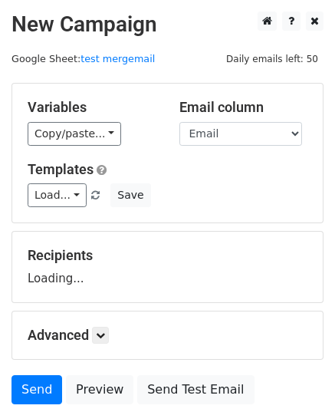 The width and height of the screenshot is (335, 412). Describe the element at coordinates (61, 169) in the screenshot. I see `a: Templates` at that location.